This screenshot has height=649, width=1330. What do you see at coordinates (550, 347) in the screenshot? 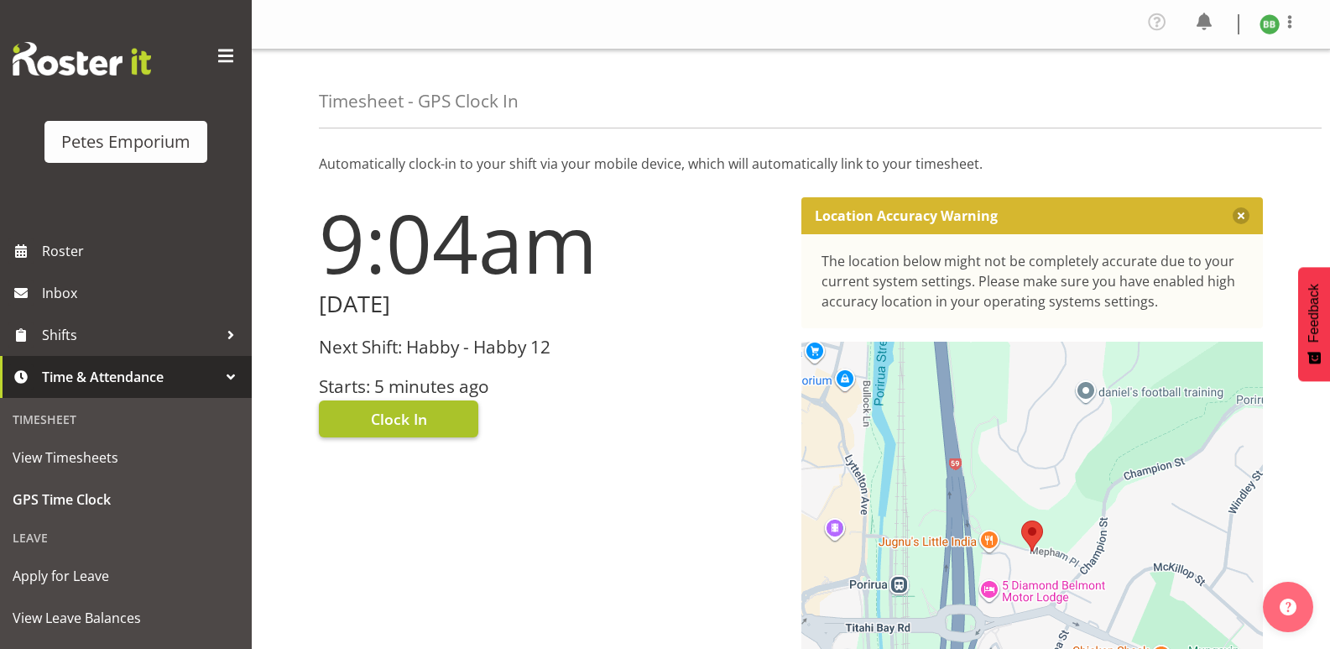
I see `h3: Next Shift: Habby - Habby 12` at bounding box center [550, 347].